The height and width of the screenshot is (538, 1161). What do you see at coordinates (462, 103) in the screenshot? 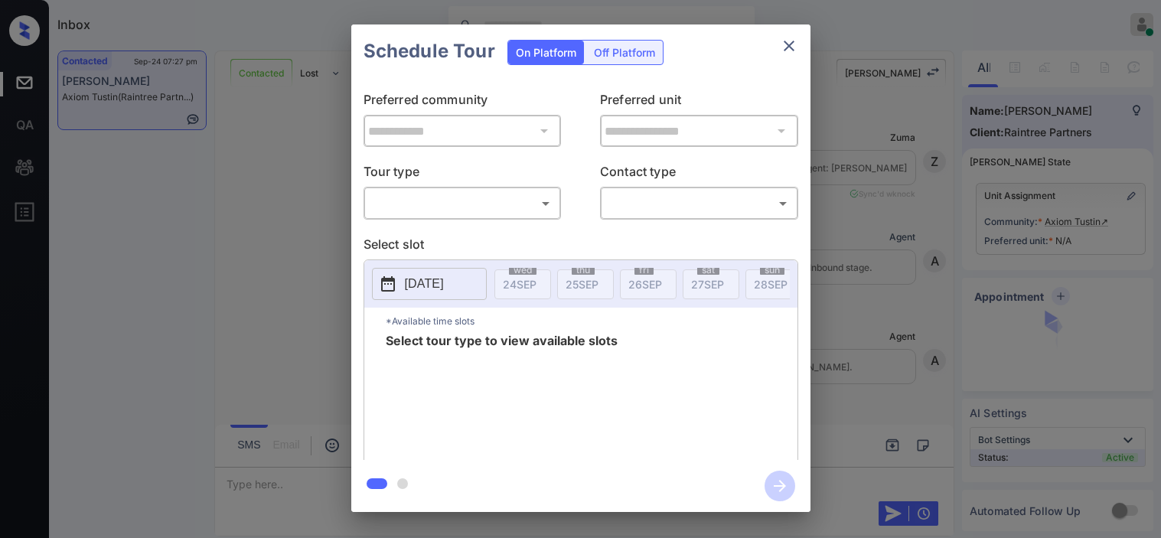
I see `p: Preferred community` at bounding box center [462, 103].